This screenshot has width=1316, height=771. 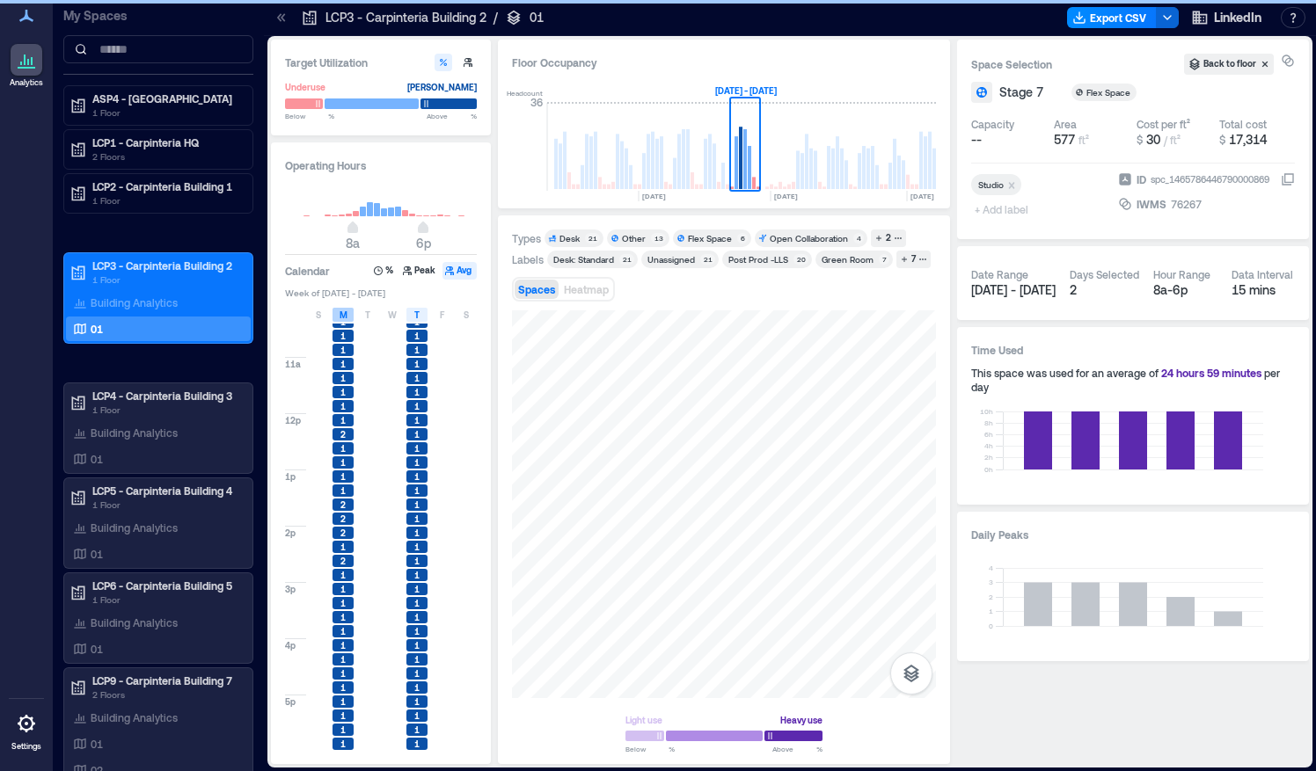 What do you see at coordinates (808, 238) in the screenshot?
I see `div: Open Collaboration` at bounding box center [808, 238].